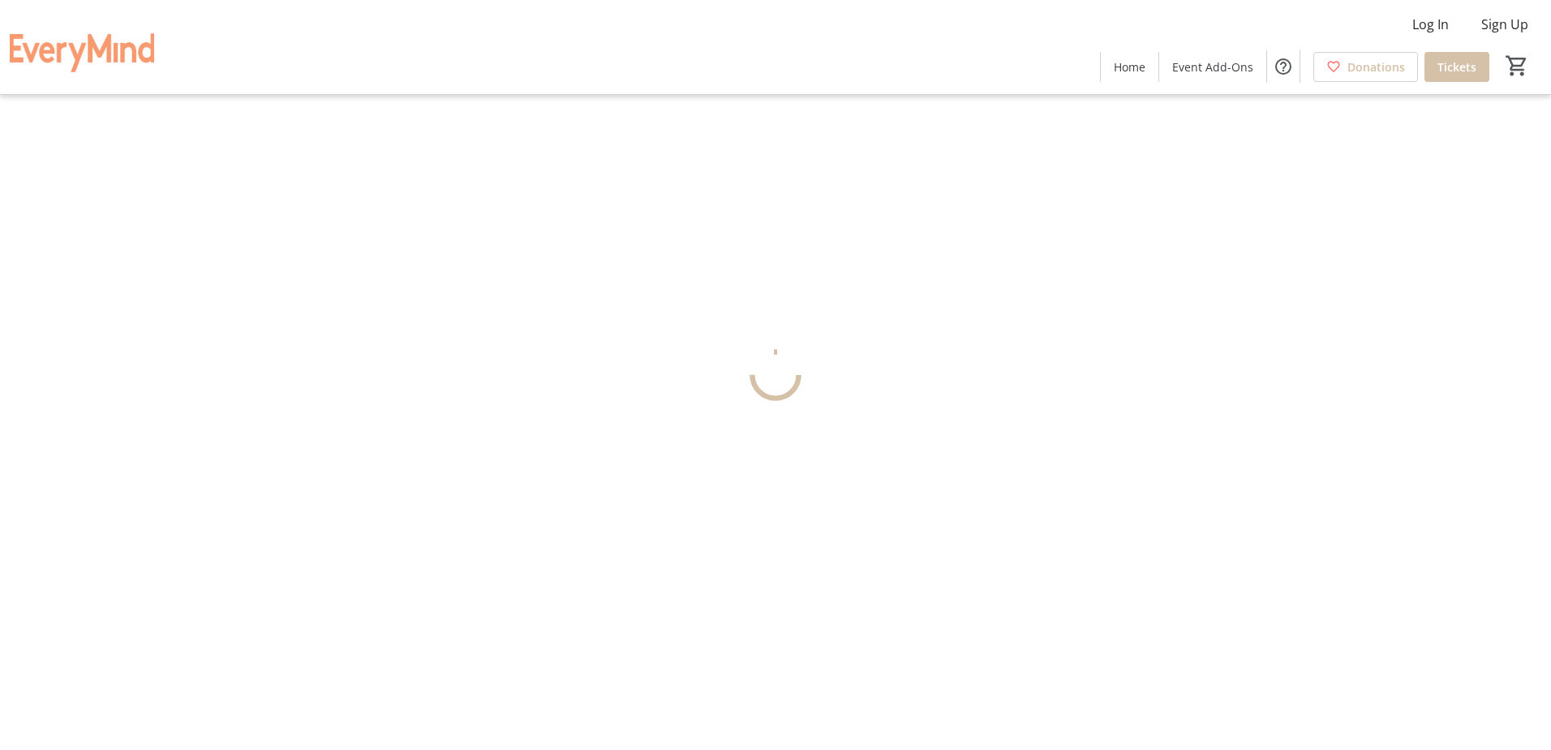  Describe the element at coordinates (1376, 67) in the screenshot. I see `span: Donations` at that location.